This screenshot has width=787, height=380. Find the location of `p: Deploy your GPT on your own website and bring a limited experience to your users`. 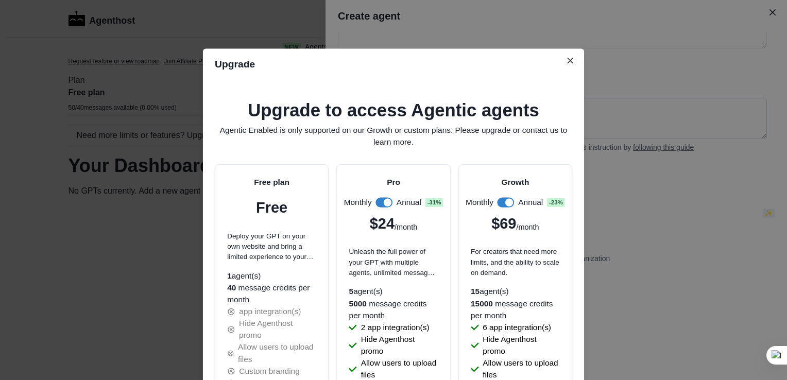

p: Deploy your GPT on your own website and bring a limited experience to your users is located at coordinates (271, 246).